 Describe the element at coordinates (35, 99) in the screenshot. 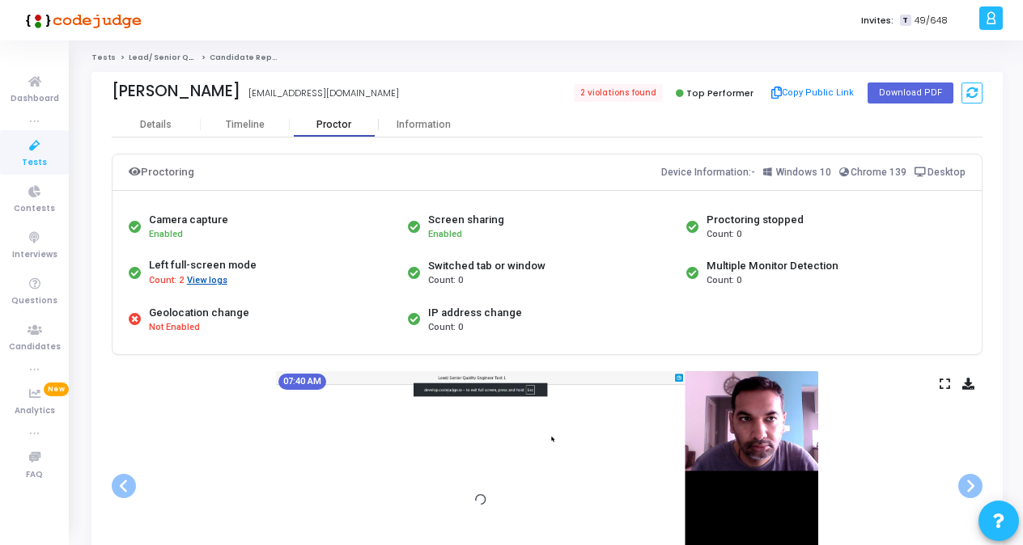

I see `span: Dashboard` at that location.